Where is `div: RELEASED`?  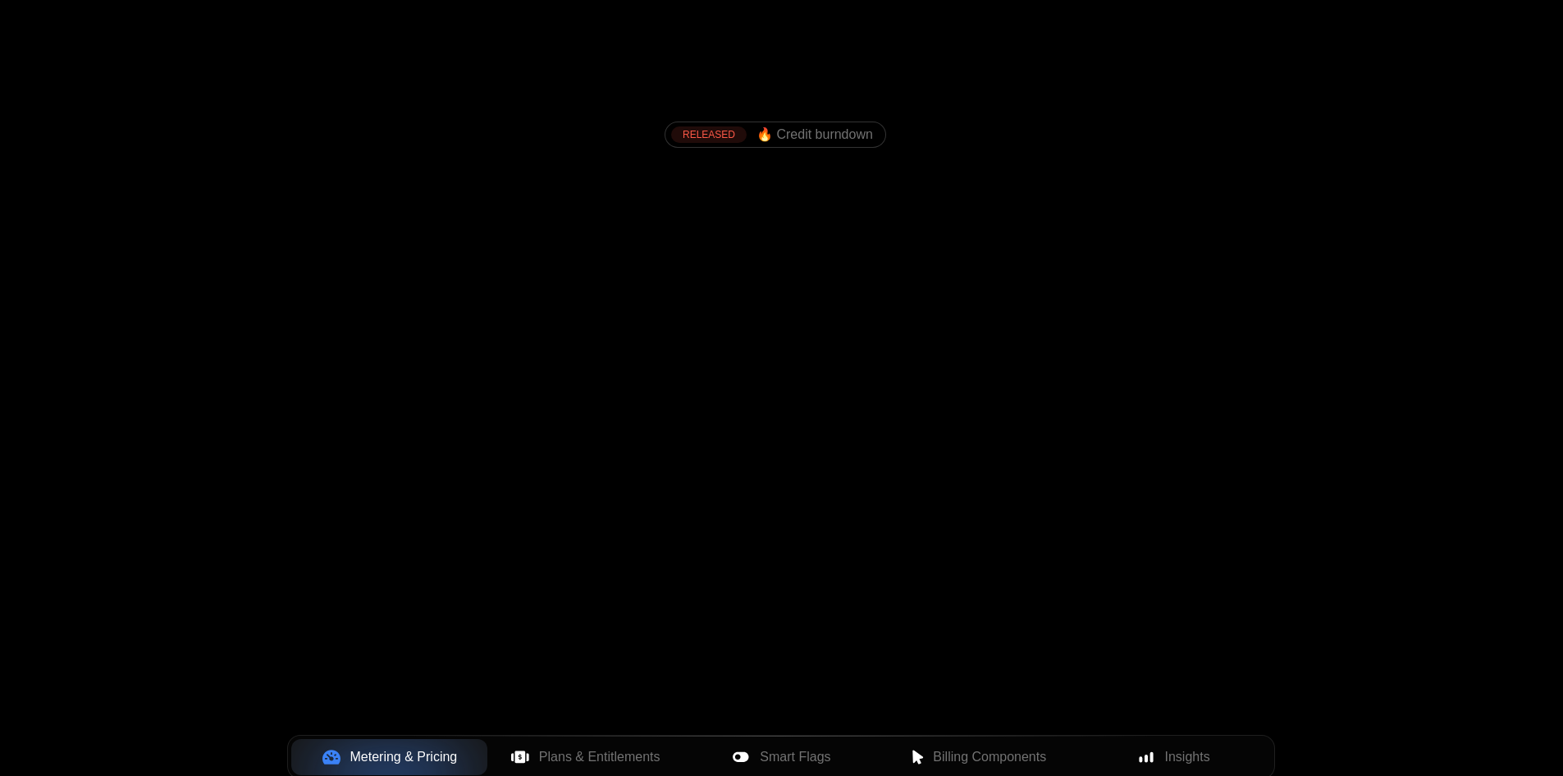 div: RELEASED is located at coordinates (709, 135).